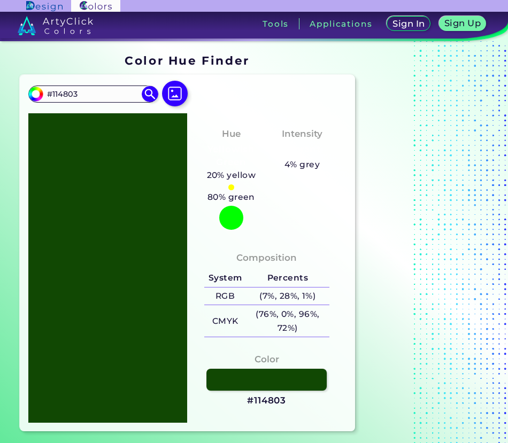  What do you see at coordinates (55, 26) in the screenshot?
I see `img: logo_artyclick_colors_white.svg` at bounding box center [55, 26].